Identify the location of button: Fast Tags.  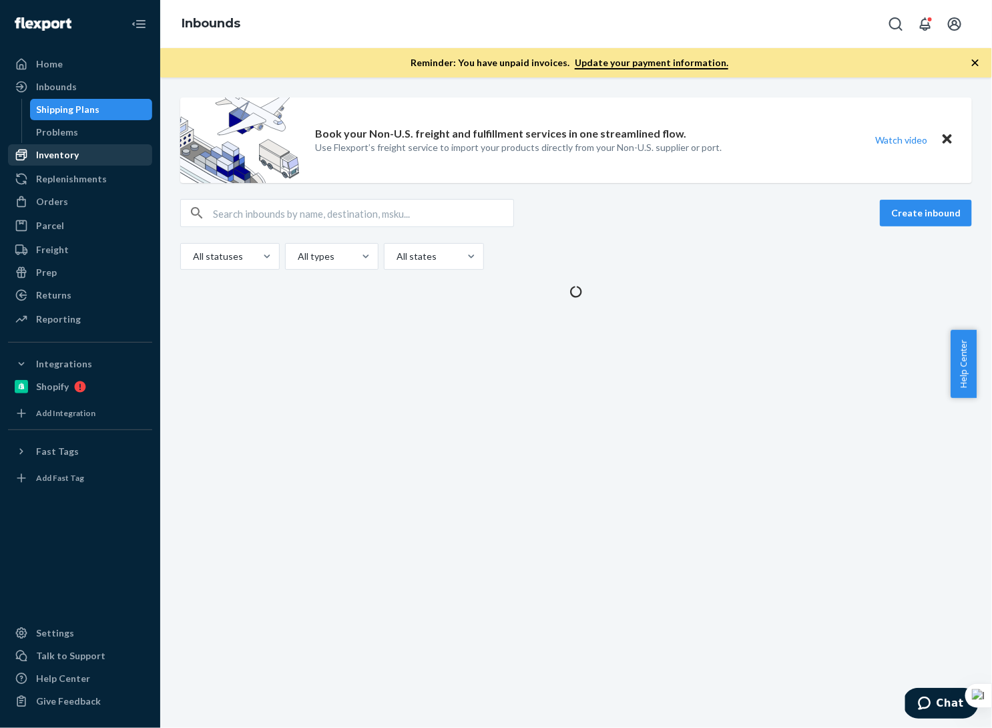
(80, 451).